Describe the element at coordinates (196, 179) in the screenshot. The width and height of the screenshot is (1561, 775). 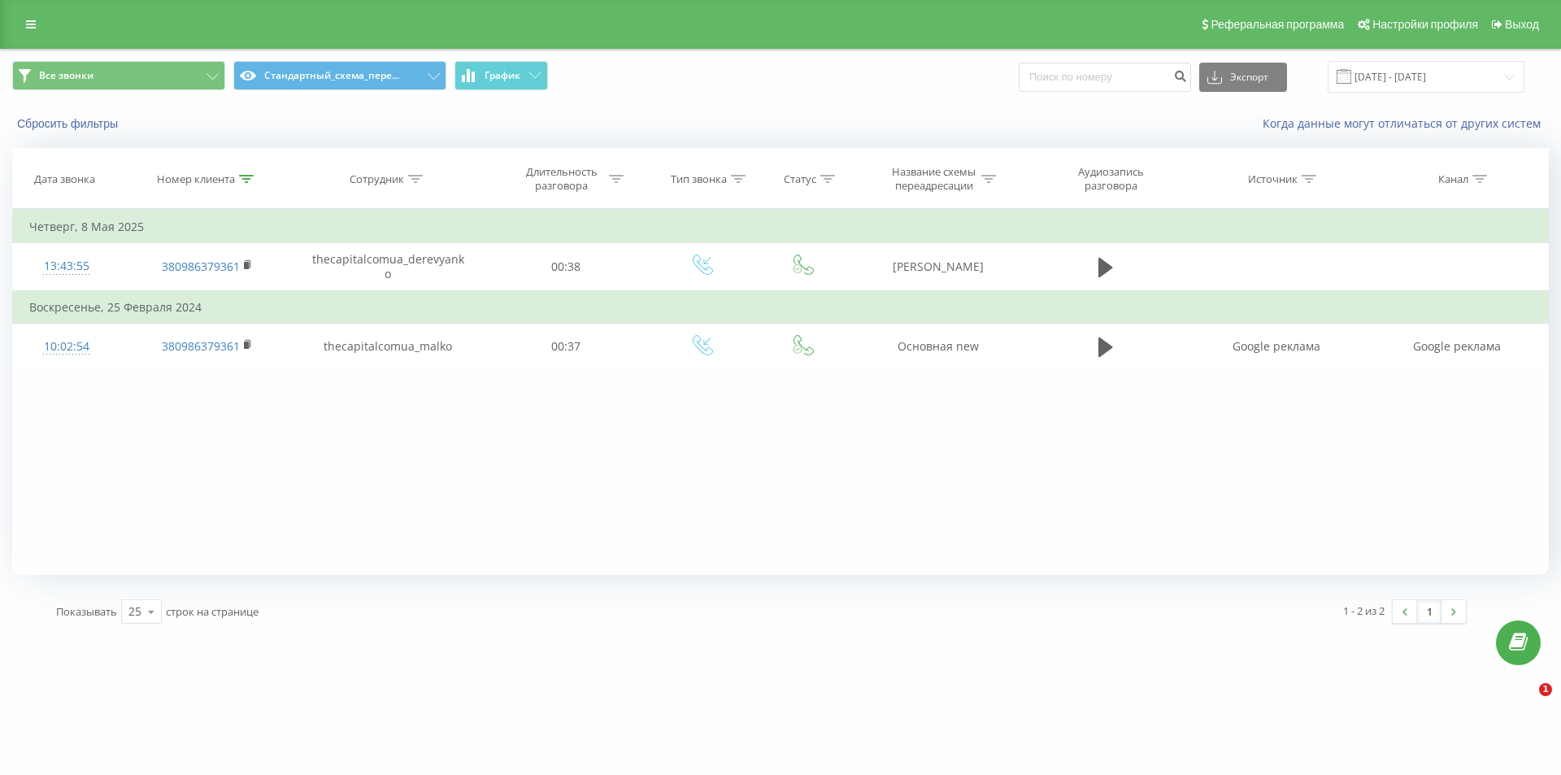
I see `div: Номер клиента` at that location.